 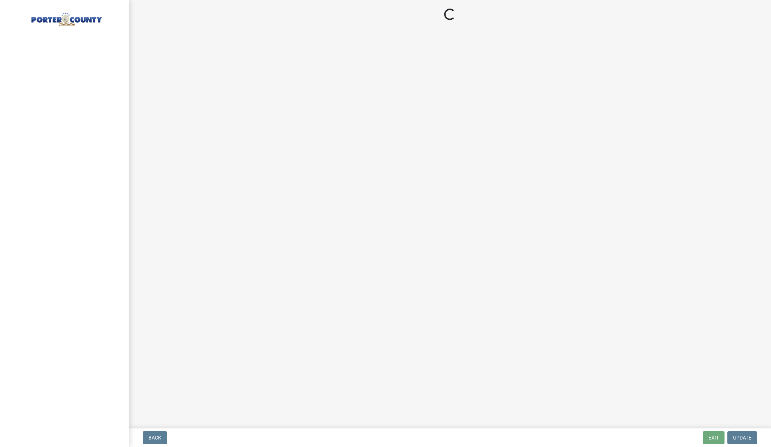 What do you see at coordinates (155, 438) in the screenshot?
I see `span: Back` at bounding box center [155, 438].